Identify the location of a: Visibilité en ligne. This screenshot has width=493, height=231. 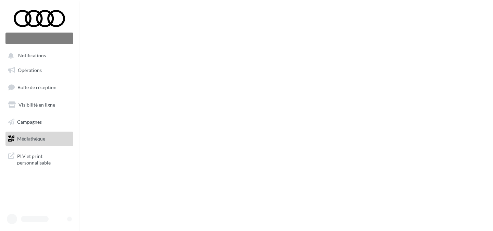
(39, 105).